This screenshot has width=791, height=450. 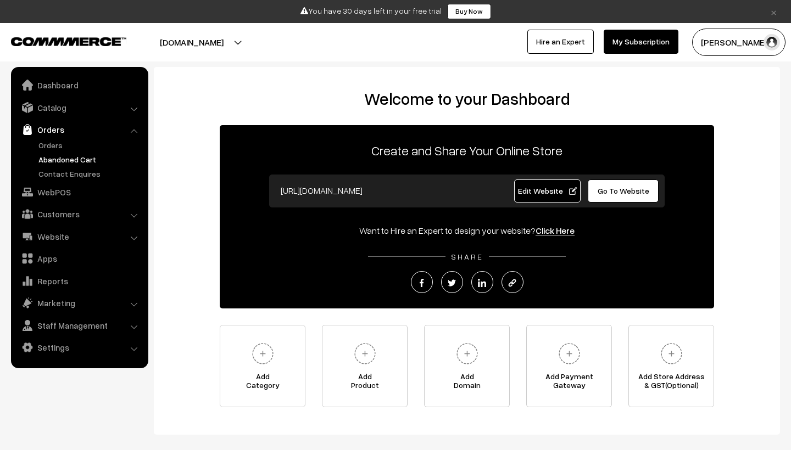 I want to click on a: AddProduct, so click(x=365, y=366).